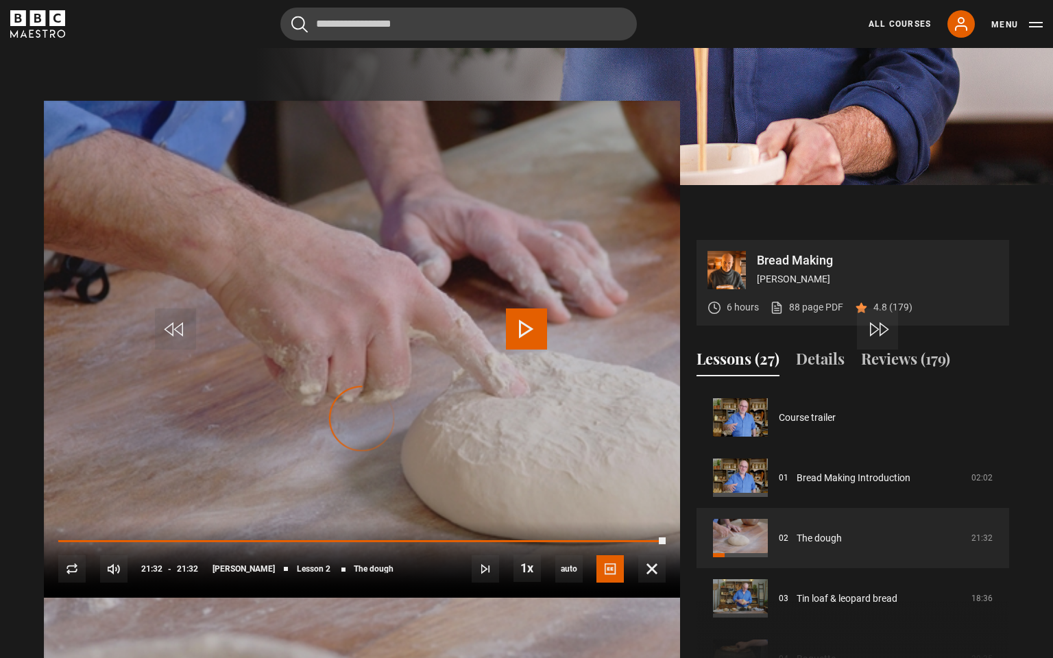 The height and width of the screenshot is (658, 1053). Describe the element at coordinates (313, 569) in the screenshot. I see `span: Lesson 2` at that location.